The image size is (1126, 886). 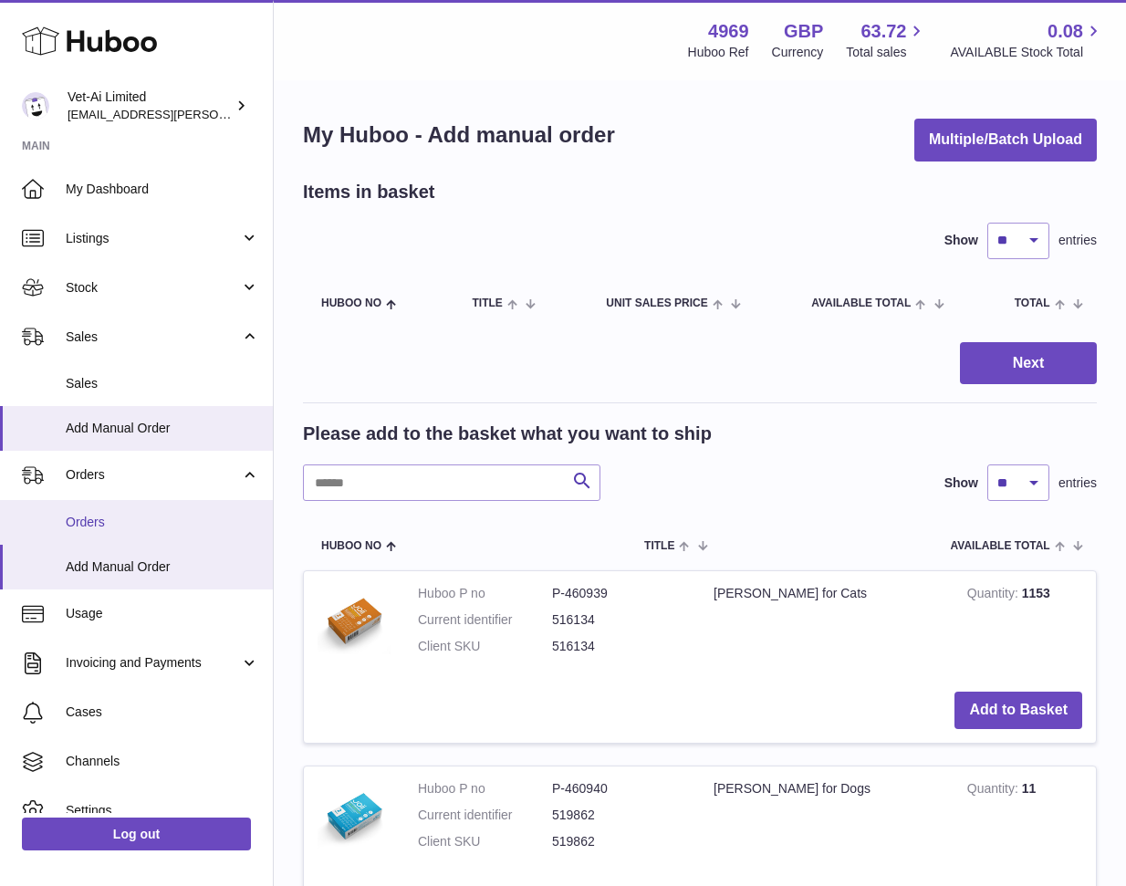 I want to click on span: Channels, so click(x=162, y=761).